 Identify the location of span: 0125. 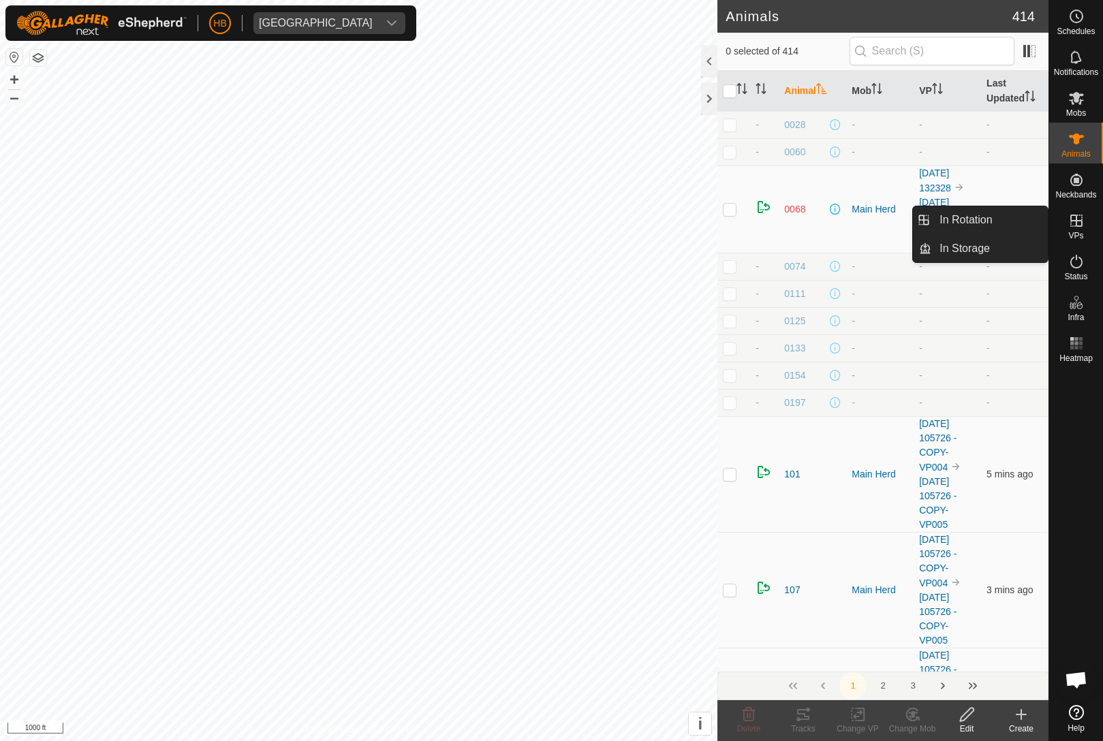
(795, 321).